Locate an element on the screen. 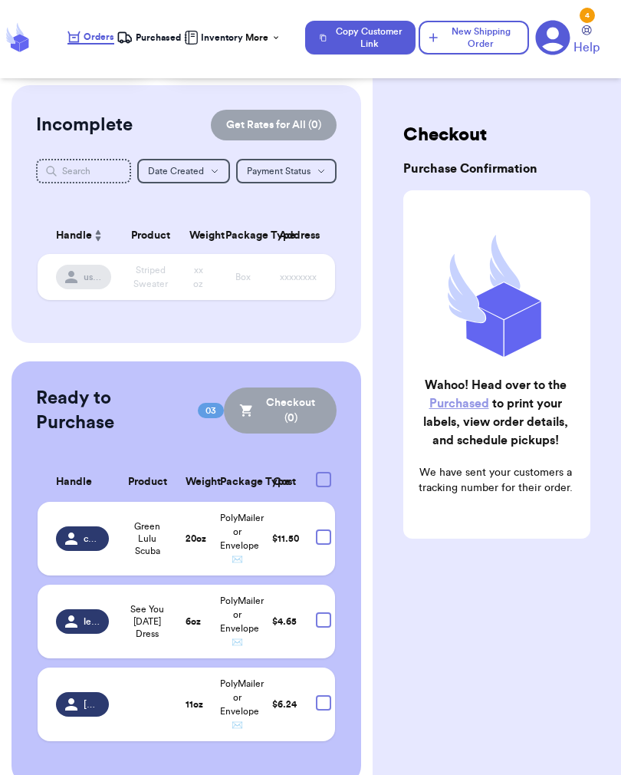 The image size is (621, 775). div: More is located at coordinates (263, 38).